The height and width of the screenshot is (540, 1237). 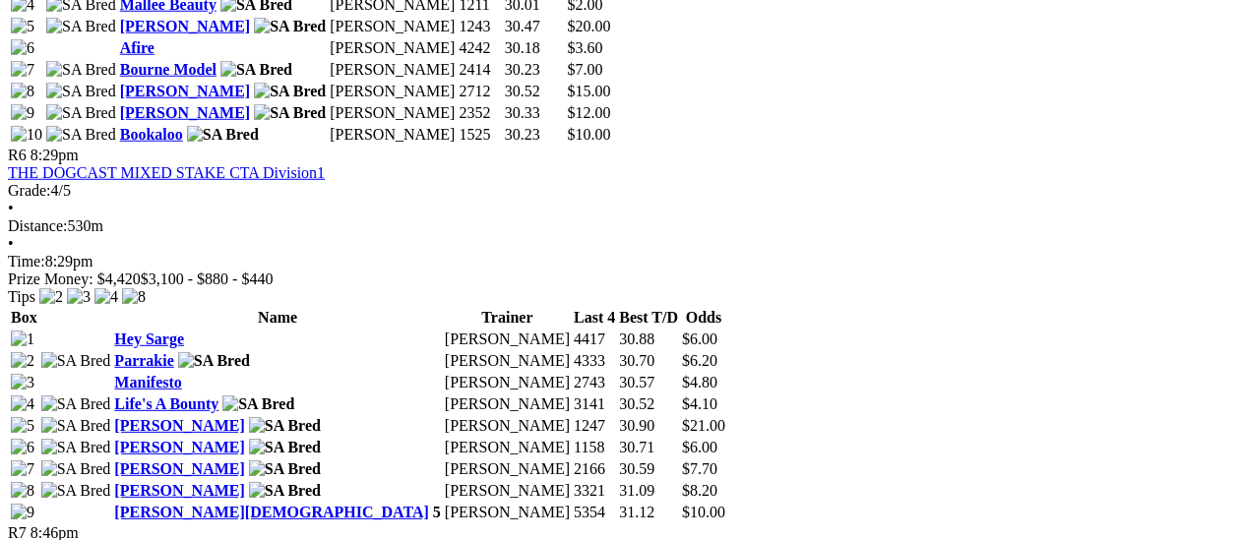 What do you see at coordinates (649, 426) in the screenshot?
I see `td: 30.90` at bounding box center [649, 426].